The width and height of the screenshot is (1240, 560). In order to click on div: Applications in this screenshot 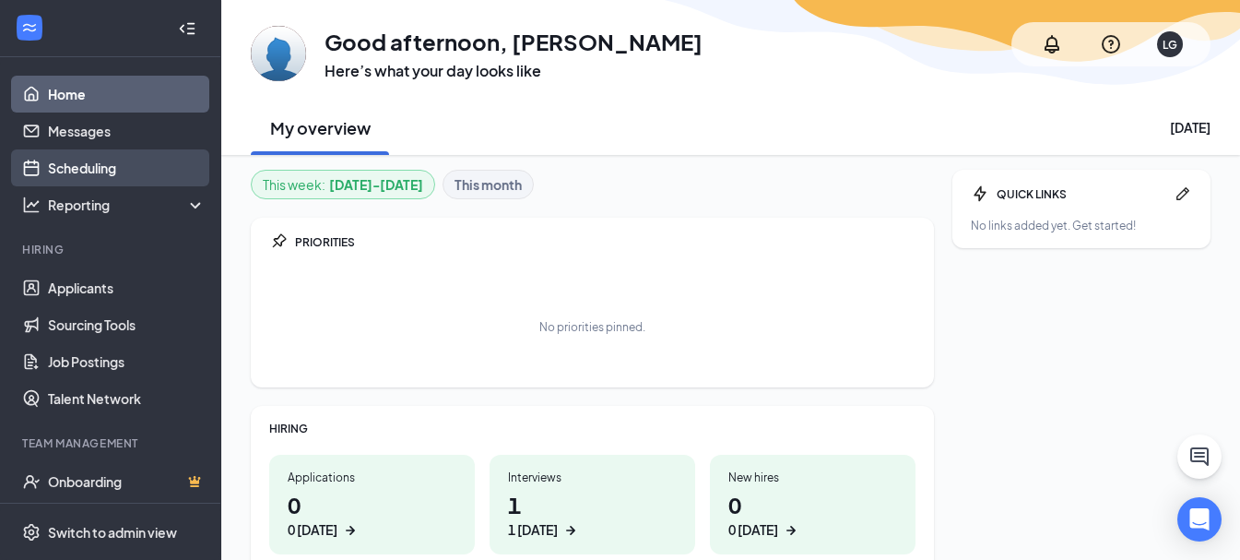, I will do `click(372, 477)`.